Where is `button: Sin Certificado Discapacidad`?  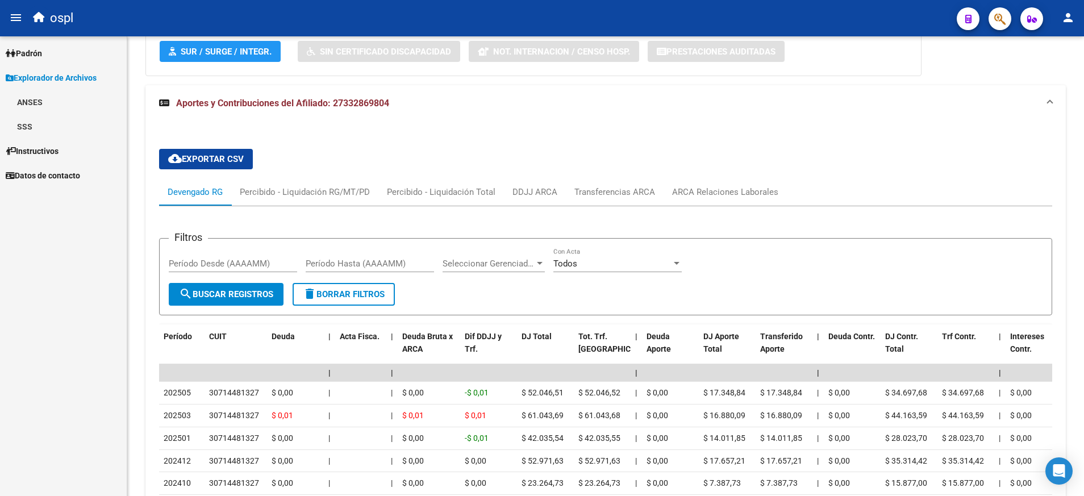
button: Sin Certificado Discapacidad is located at coordinates (379, 51).